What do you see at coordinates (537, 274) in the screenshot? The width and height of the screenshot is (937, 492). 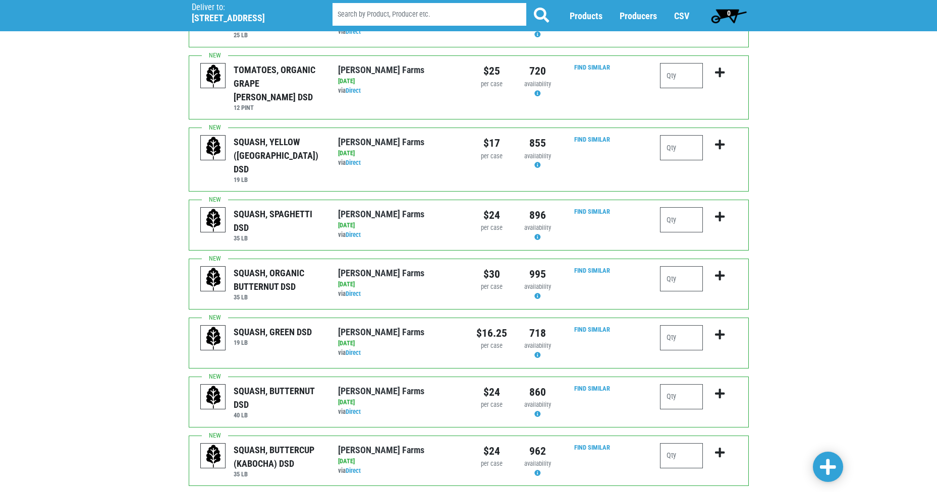 I see `div: 995` at bounding box center [537, 274].